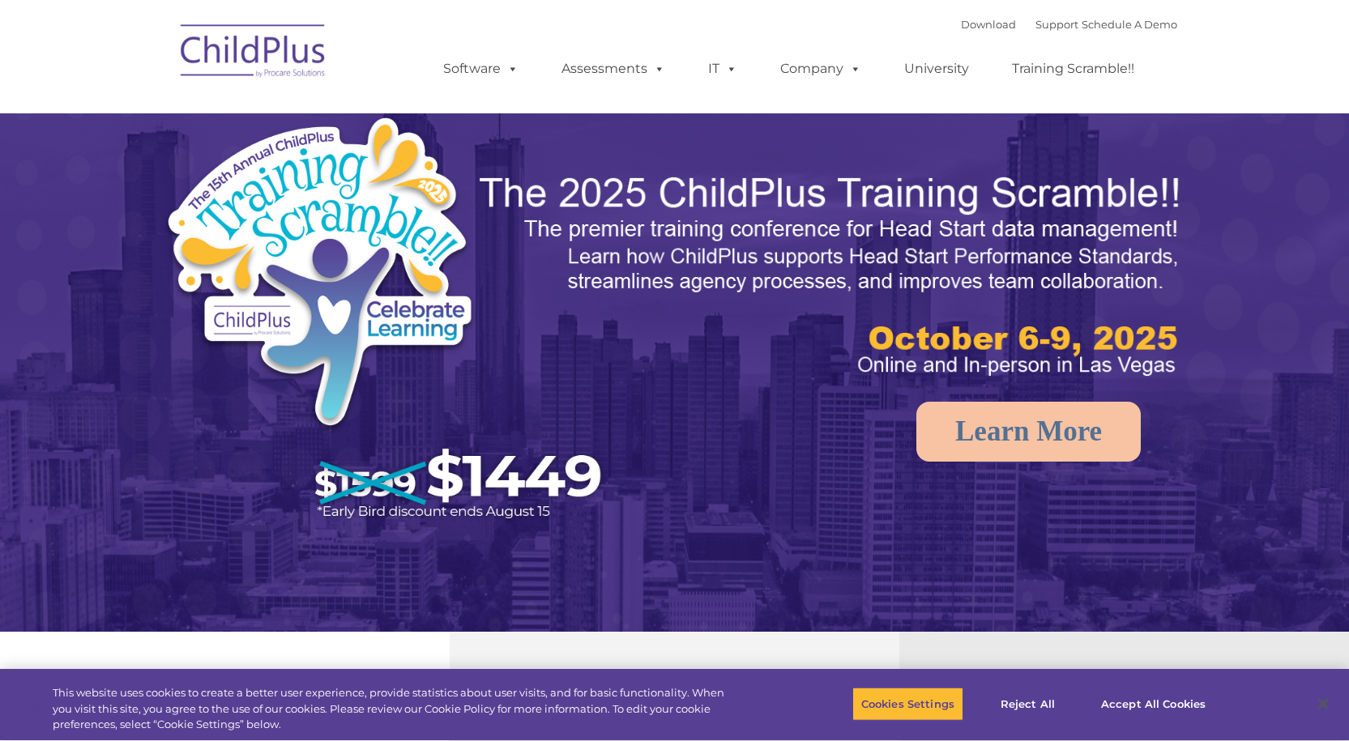 This screenshot has height=741, width=1349. What do you see at coordinates (1057, 24) in the screenshot?
I see `a: Support` at bounding box center [1057, 24].